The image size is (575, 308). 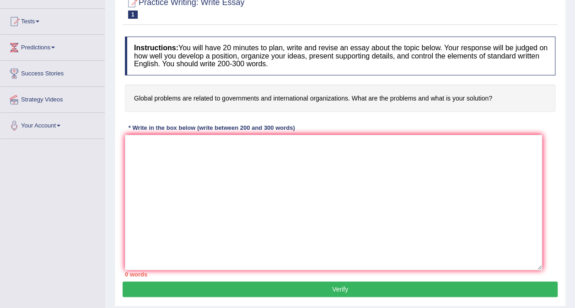 What do you see at coordinates (340, 274) in the screenshot?
I see `div: 0 words` at bounding box center [340, 274].